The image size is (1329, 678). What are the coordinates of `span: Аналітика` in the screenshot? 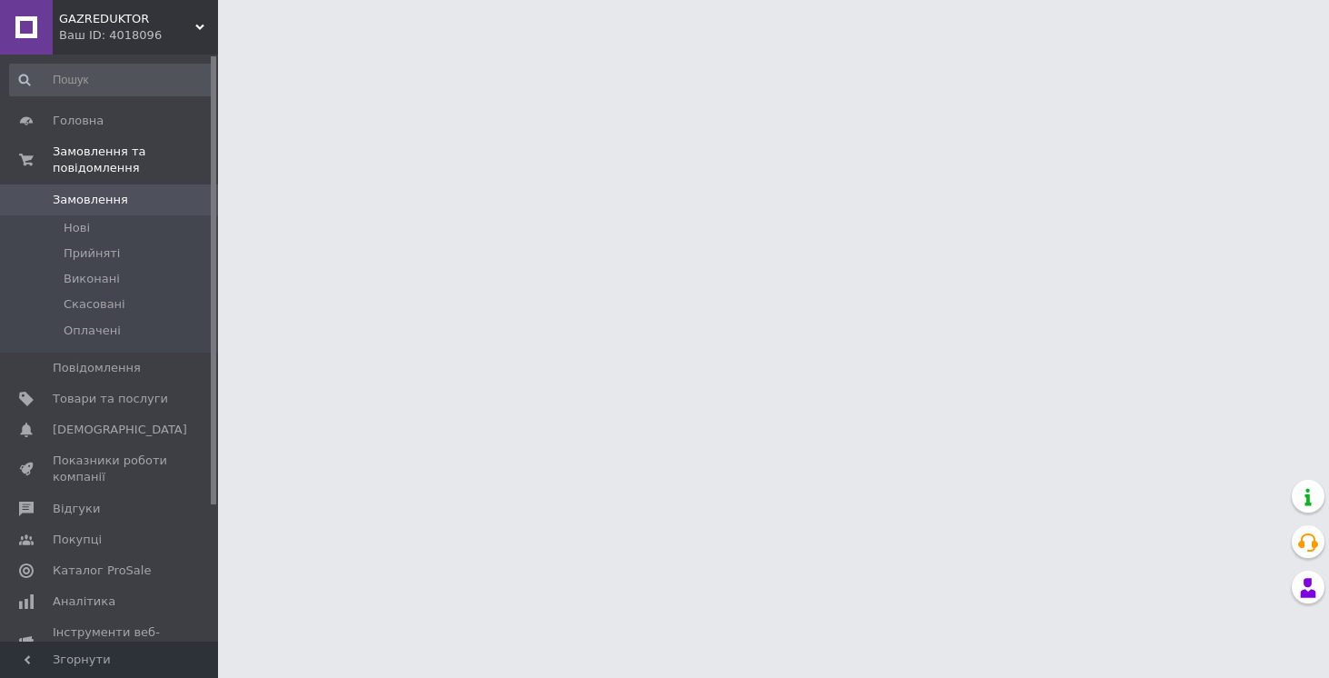 It's located at (84, 601).